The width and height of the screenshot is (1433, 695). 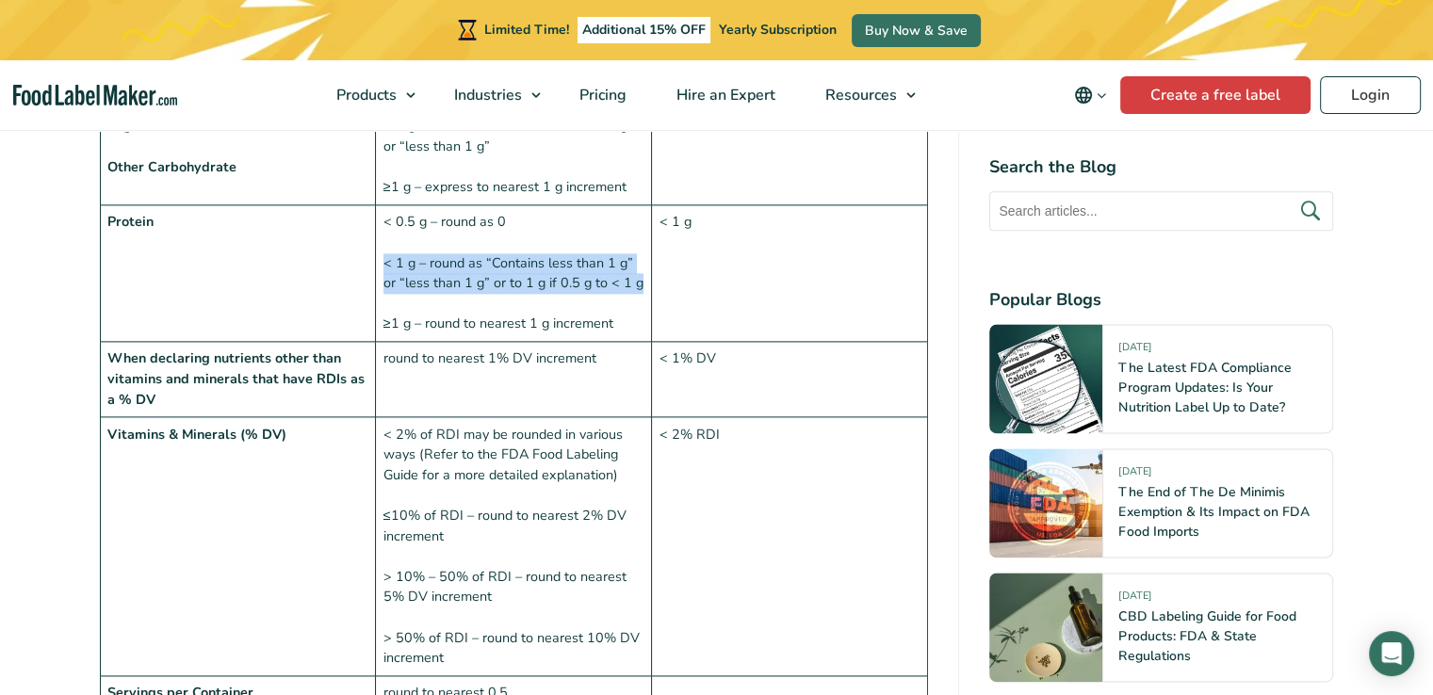 What do you see at coordinates (916, 30) in the screenshot?
I see `a: Buy Now & Save` at bounding box center [916, 30].